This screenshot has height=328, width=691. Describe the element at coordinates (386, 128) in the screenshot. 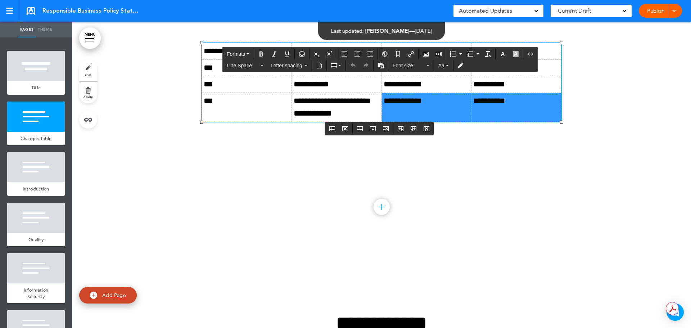

I see `div: Delete row` at that location.